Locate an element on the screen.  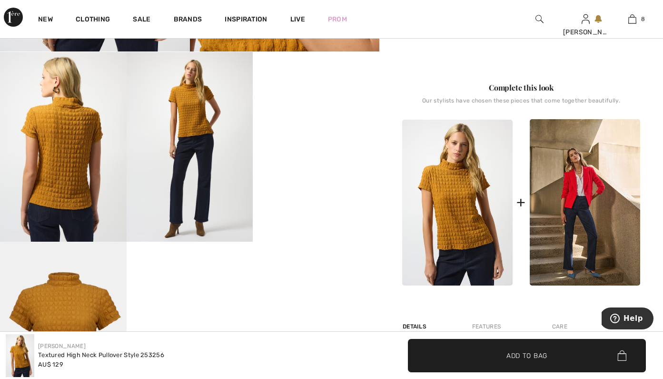
img: search the website is located at coordinates (540, 19).